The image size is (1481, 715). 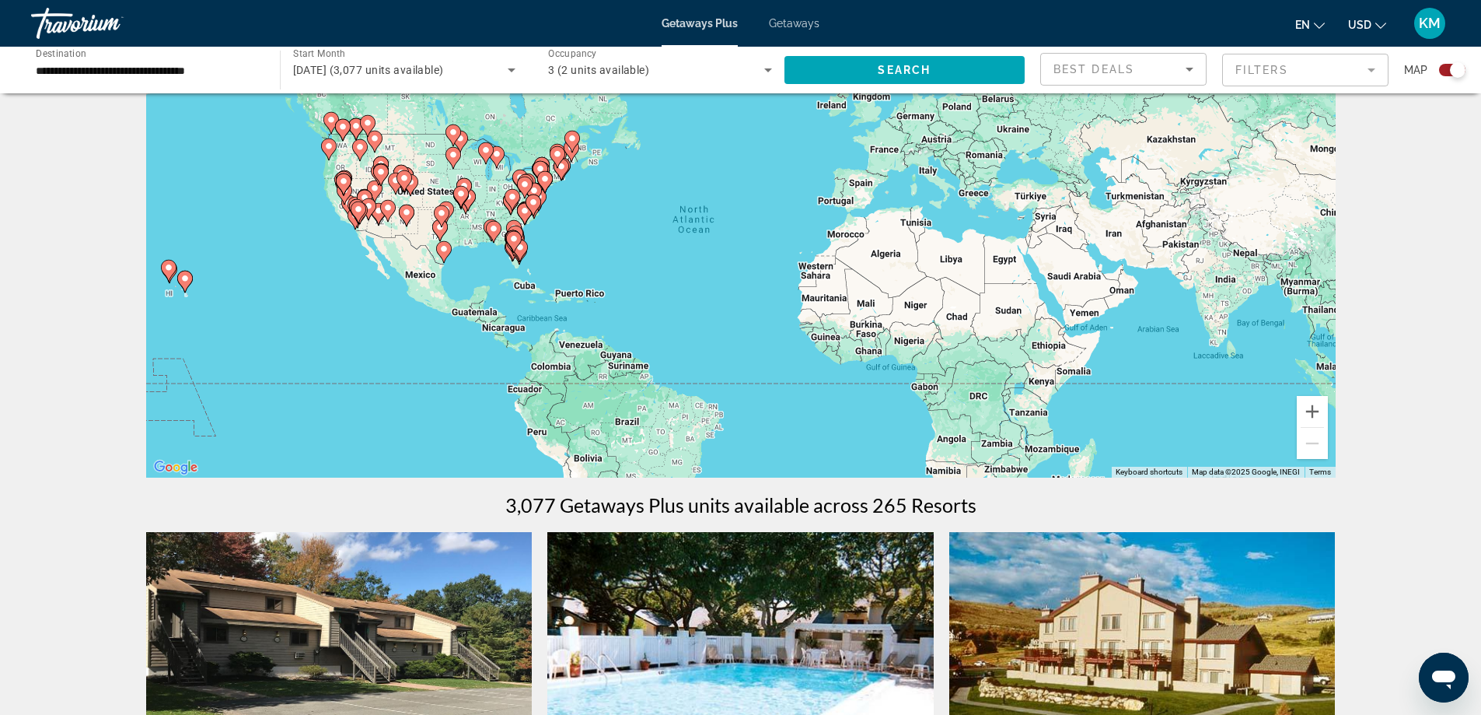 What do you see at coordinates (61, 53) in the screenshot?
I see `span: Destination` at bounding box center [61, 53].